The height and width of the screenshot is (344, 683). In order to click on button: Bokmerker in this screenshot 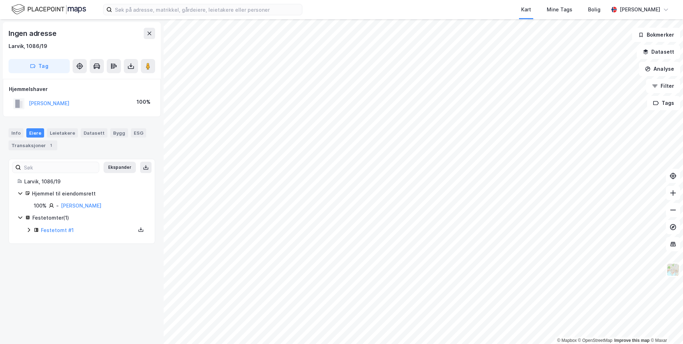, I will do `click(656, 35)`.